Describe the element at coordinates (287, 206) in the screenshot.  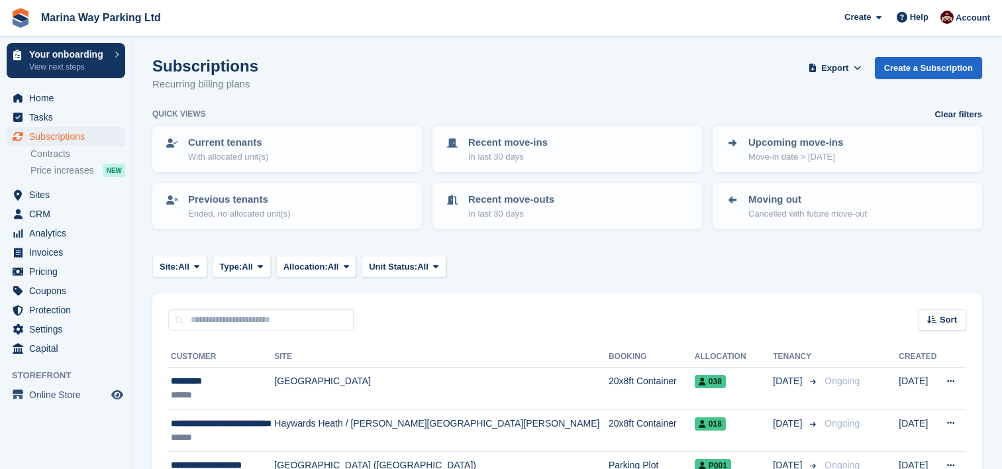
I see `a: Previous tenants Ended, no allocated unit(s)` at that location.